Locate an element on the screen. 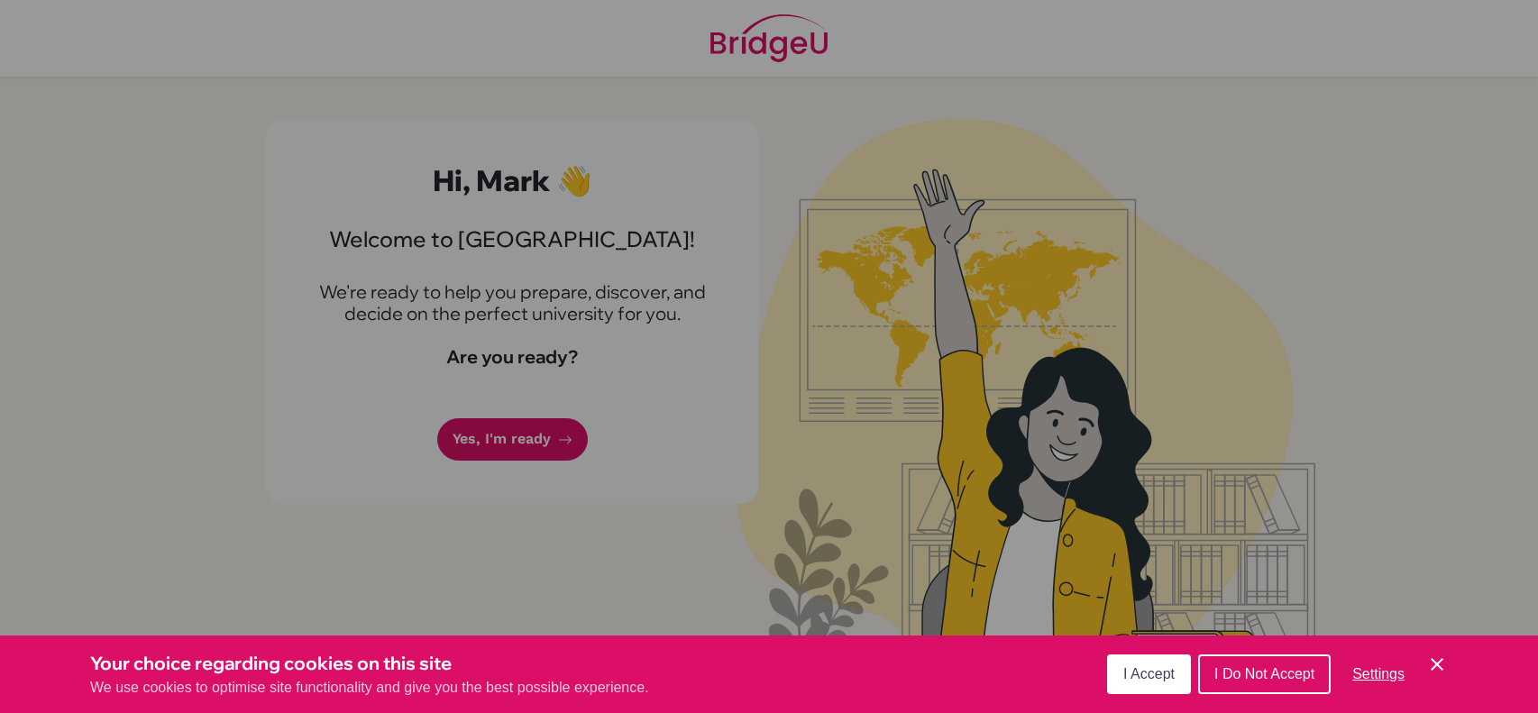 Image resolution: width=1538 pixels, height=713 pixels. span: Settings is located at coordinates (1378, 673).